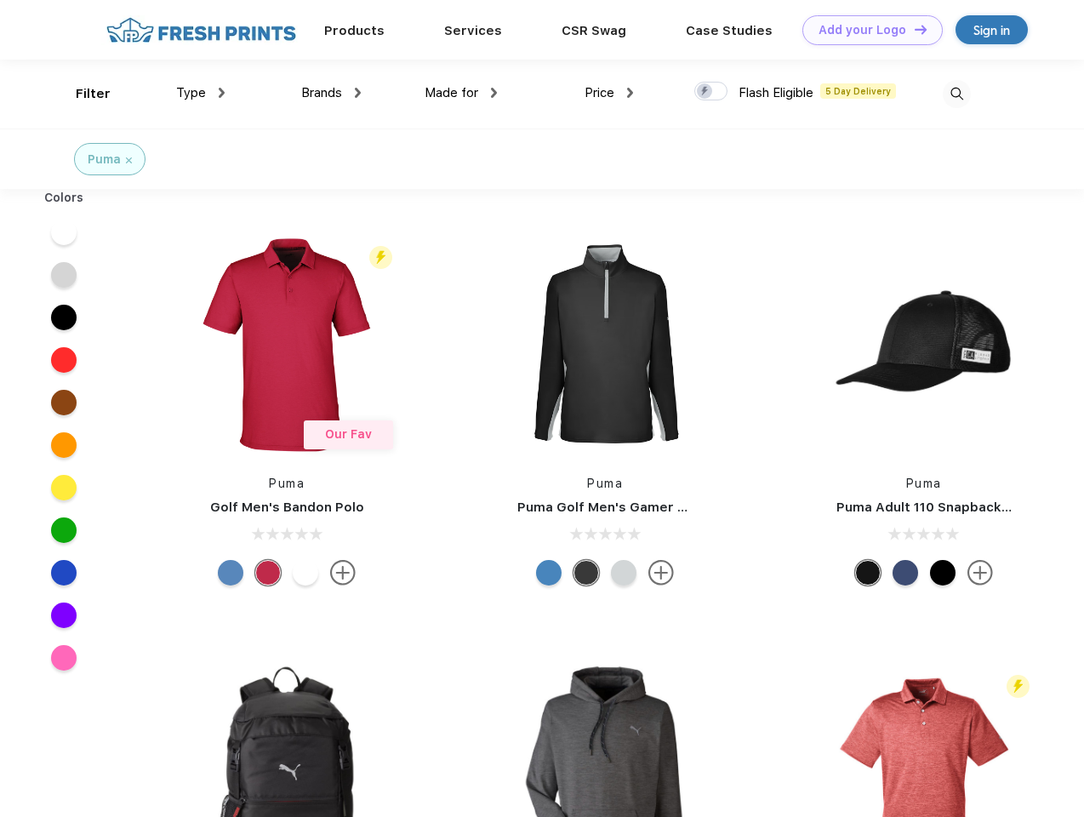 The height and width of the screenshot is (817, 1084). Describe the element at coordinates (921, 29) in the screenshot. I see `img: DT` at that location.